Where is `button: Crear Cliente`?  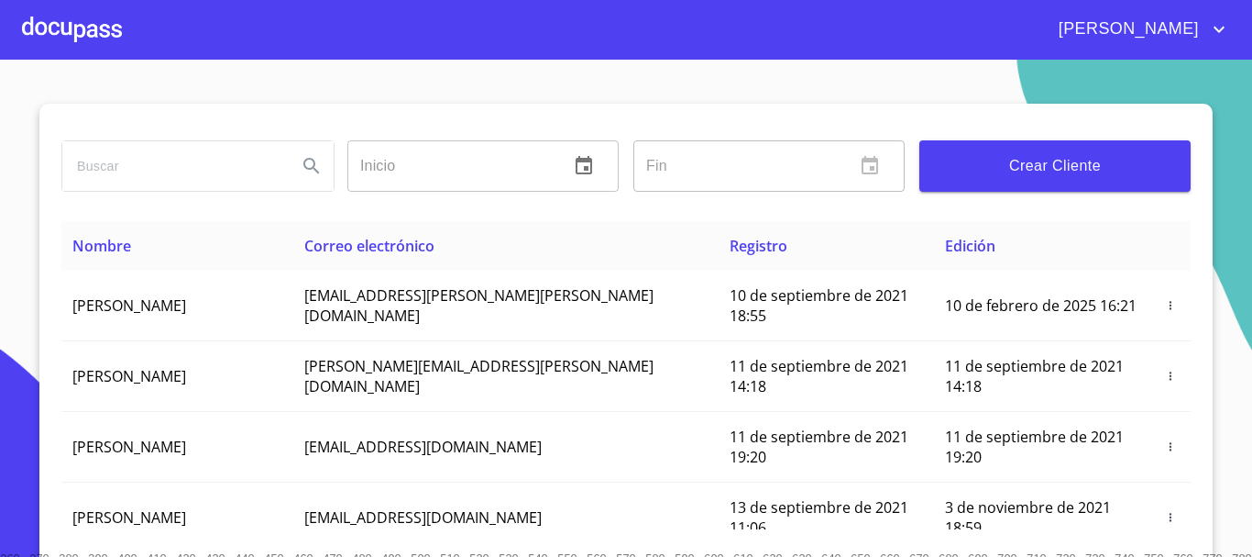
button: Crear Cliente is located at coordinates (1055, 166).